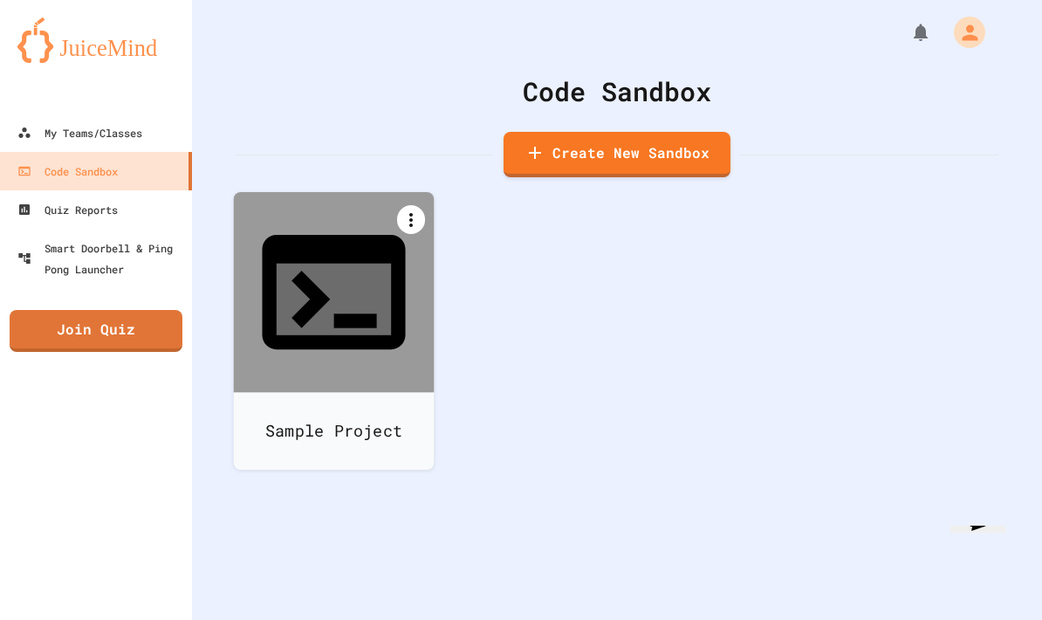  Describe the element at coordinates (96, 331) in the screenshot. I see `a: Join Quiz` at that location.